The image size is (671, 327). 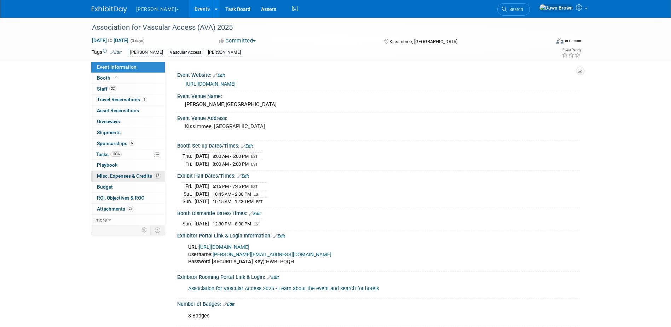 I want to click on span: Staff, so click(x=107, y=89).